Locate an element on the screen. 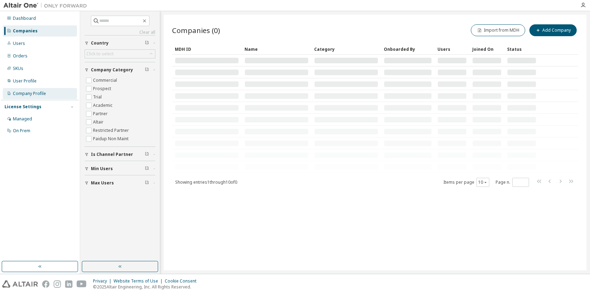  label: Trial is located at coordinates (98, 97).